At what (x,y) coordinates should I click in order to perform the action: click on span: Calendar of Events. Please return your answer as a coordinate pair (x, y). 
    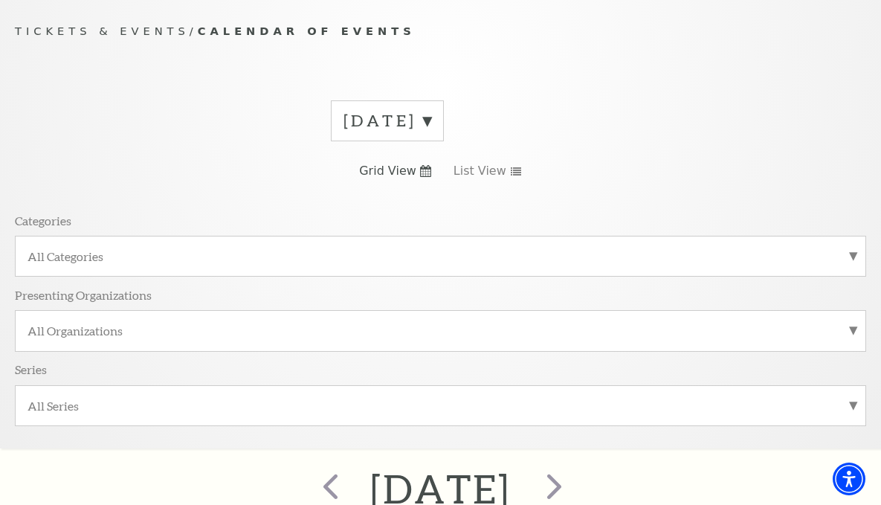
    Looking at the image, I should click on (306, 30).